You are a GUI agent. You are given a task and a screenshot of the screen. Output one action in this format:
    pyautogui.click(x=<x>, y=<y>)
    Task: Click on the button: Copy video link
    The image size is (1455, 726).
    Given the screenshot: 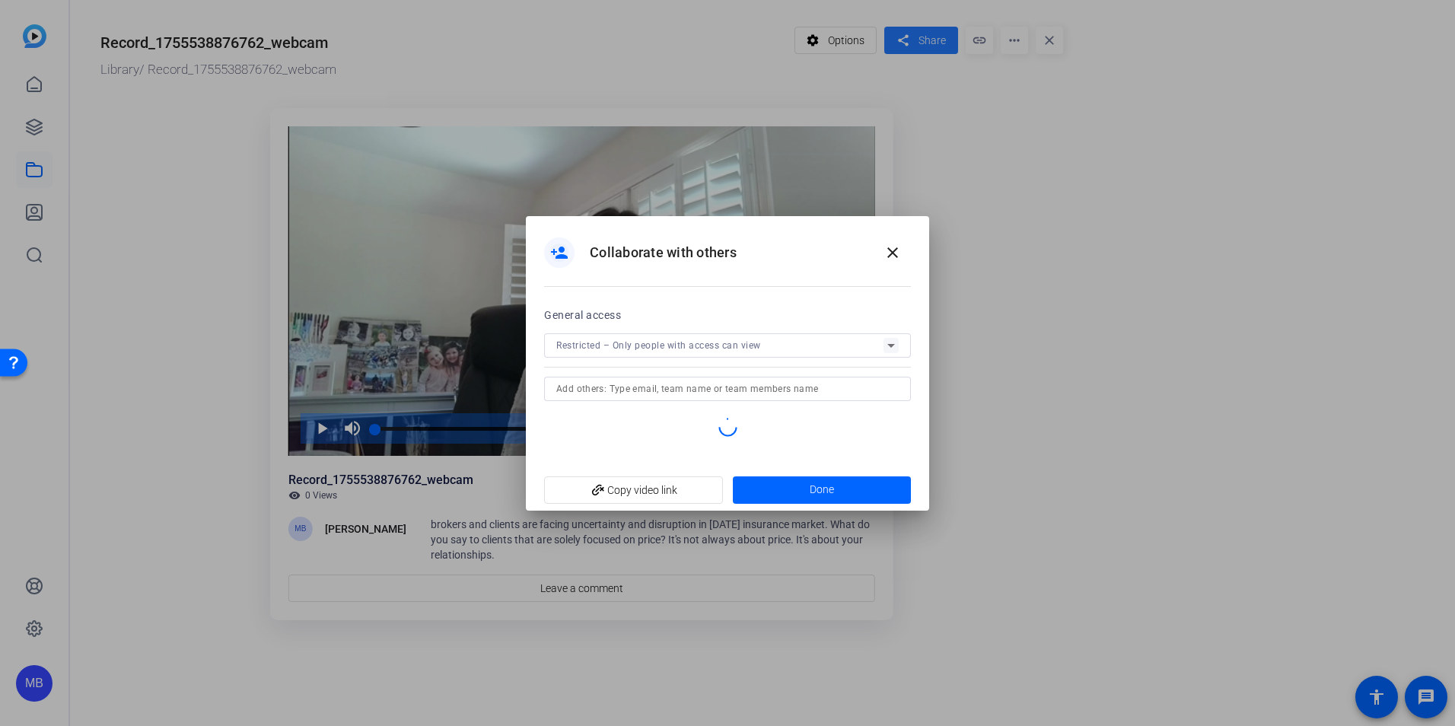 What is the action you would take?
    pyautogui.click(x=633, y=490)
    